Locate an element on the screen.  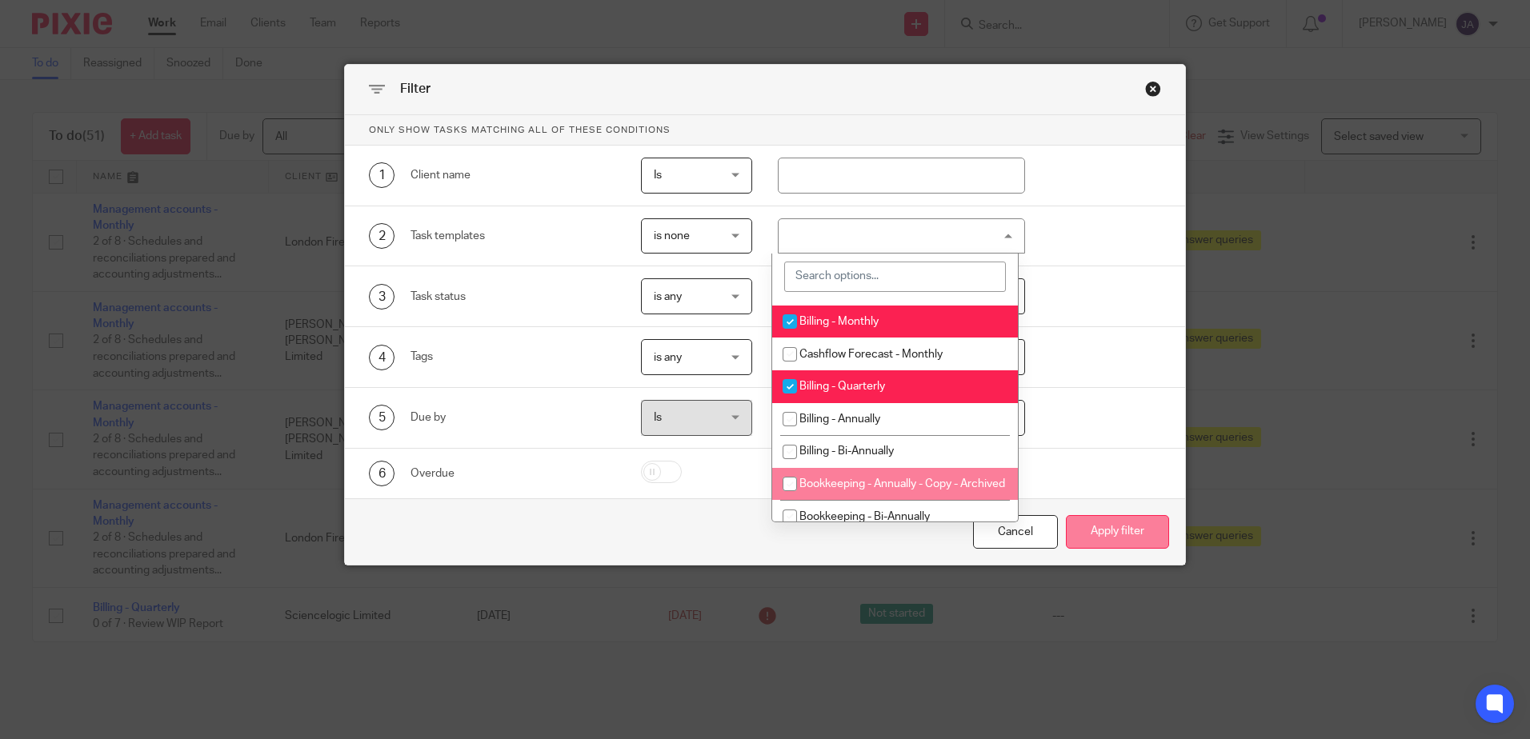
span: Bookkeeping - Bi-Annually is located at coordinates (864, 517).